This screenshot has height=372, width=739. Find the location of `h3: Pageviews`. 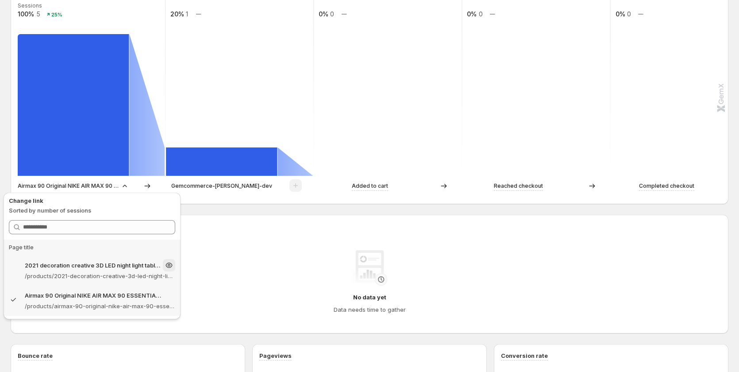

h3: Pageviews is located at coordinates (275, 355).